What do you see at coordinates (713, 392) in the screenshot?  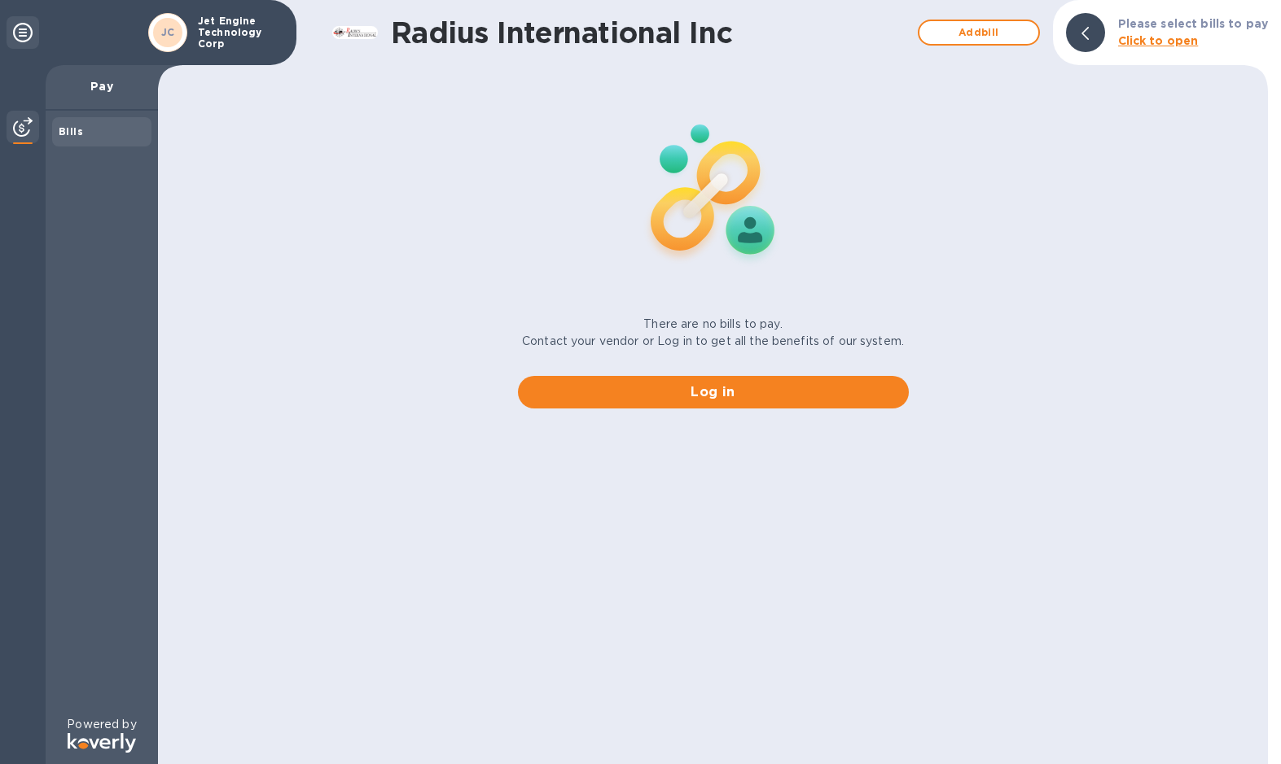 I see `button: Log in` at bounding box center [713, 392].